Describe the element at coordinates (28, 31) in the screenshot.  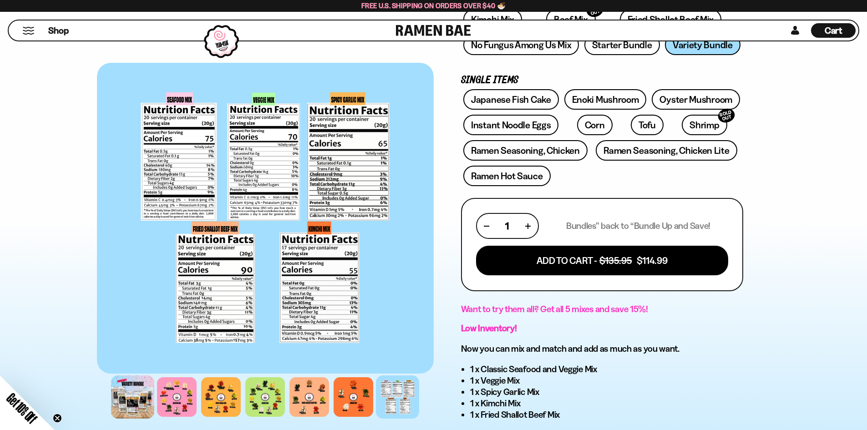
I see `button: Mobile Menu Trigger` at that location.